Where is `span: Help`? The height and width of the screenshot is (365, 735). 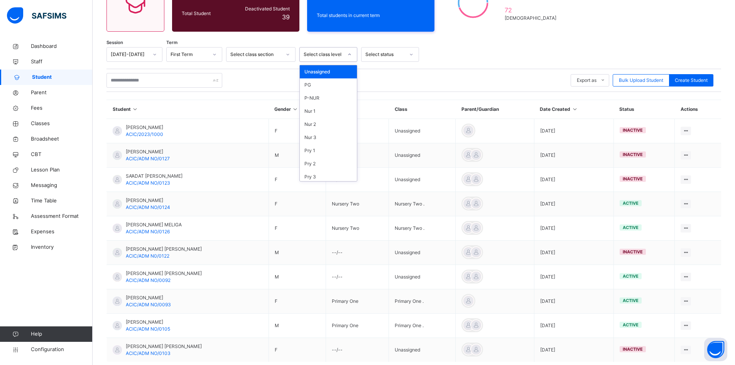 span: Help is located at coordinates (61, 334).